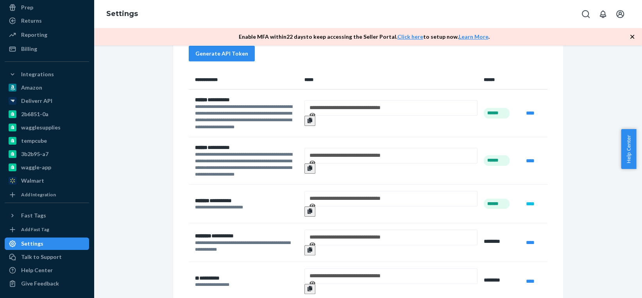  I want to click on a: tempcube, so click(47, 141).